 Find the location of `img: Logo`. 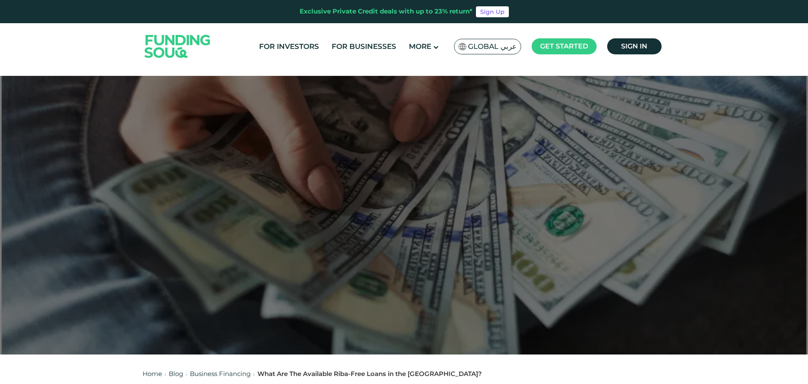

img: Logo is located at coordinates (178, 46).